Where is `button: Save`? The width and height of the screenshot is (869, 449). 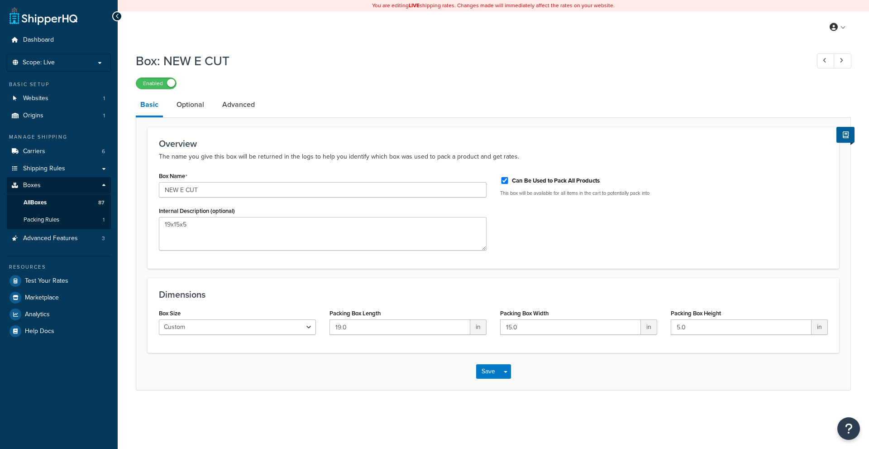 button: Save is located at coordinates (489, 371).